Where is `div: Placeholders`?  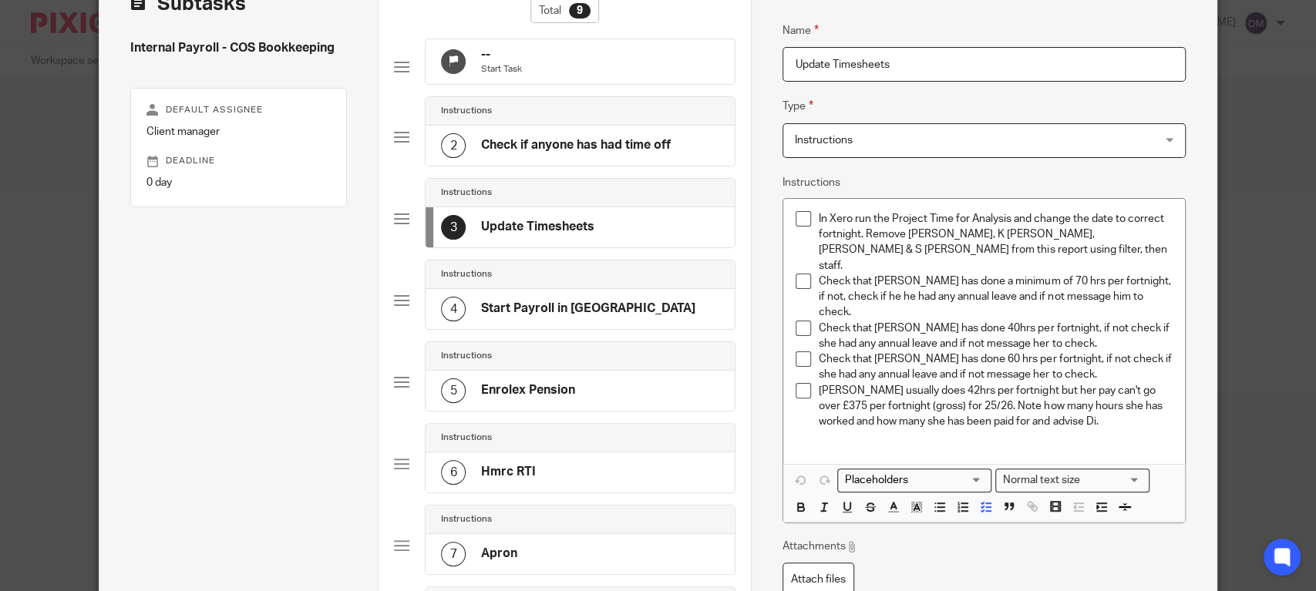 div: Placeholders is located at coordinates (914, 480).